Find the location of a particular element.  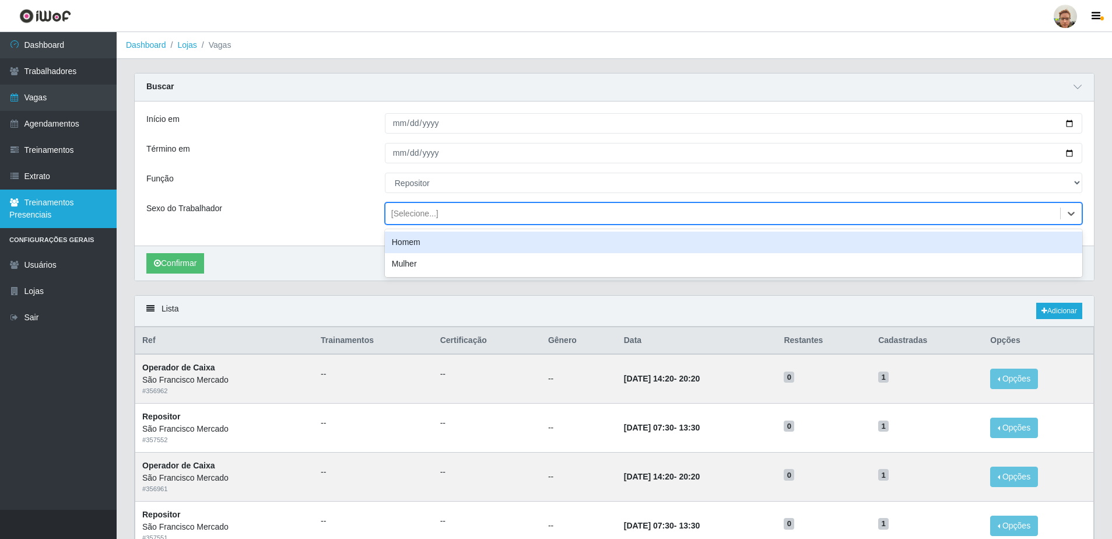

div: [Selecione...] is located at coordinates (414, 213).